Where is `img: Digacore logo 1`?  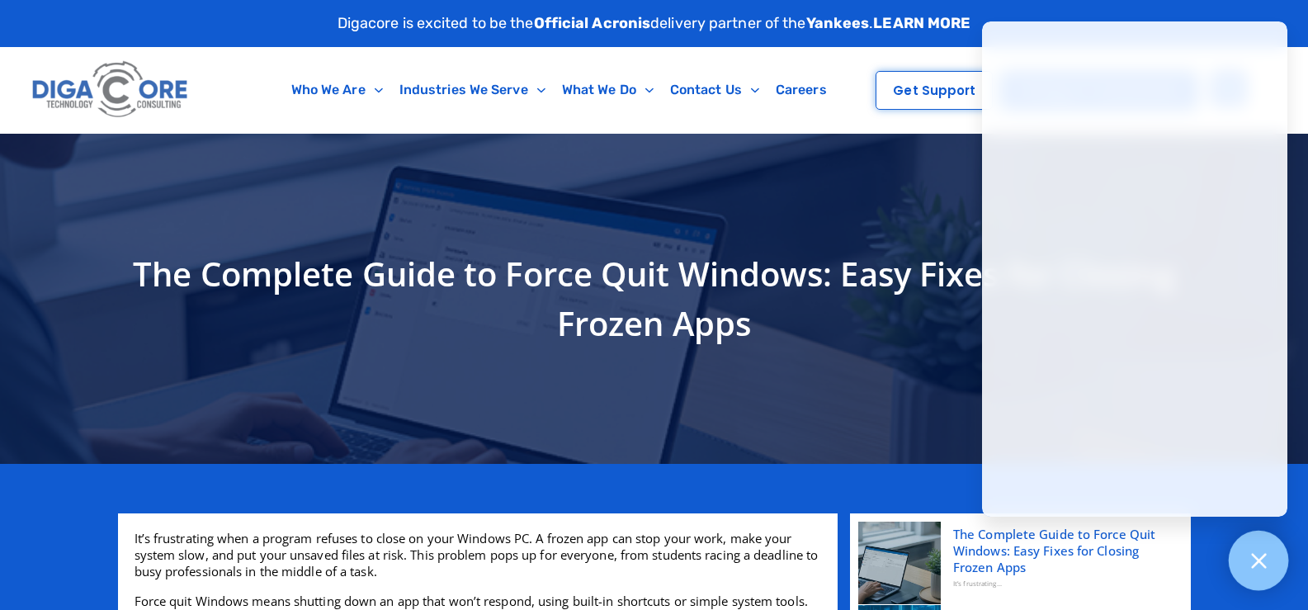 img: Digacore logo 1 is located at coordinates (111, 90).